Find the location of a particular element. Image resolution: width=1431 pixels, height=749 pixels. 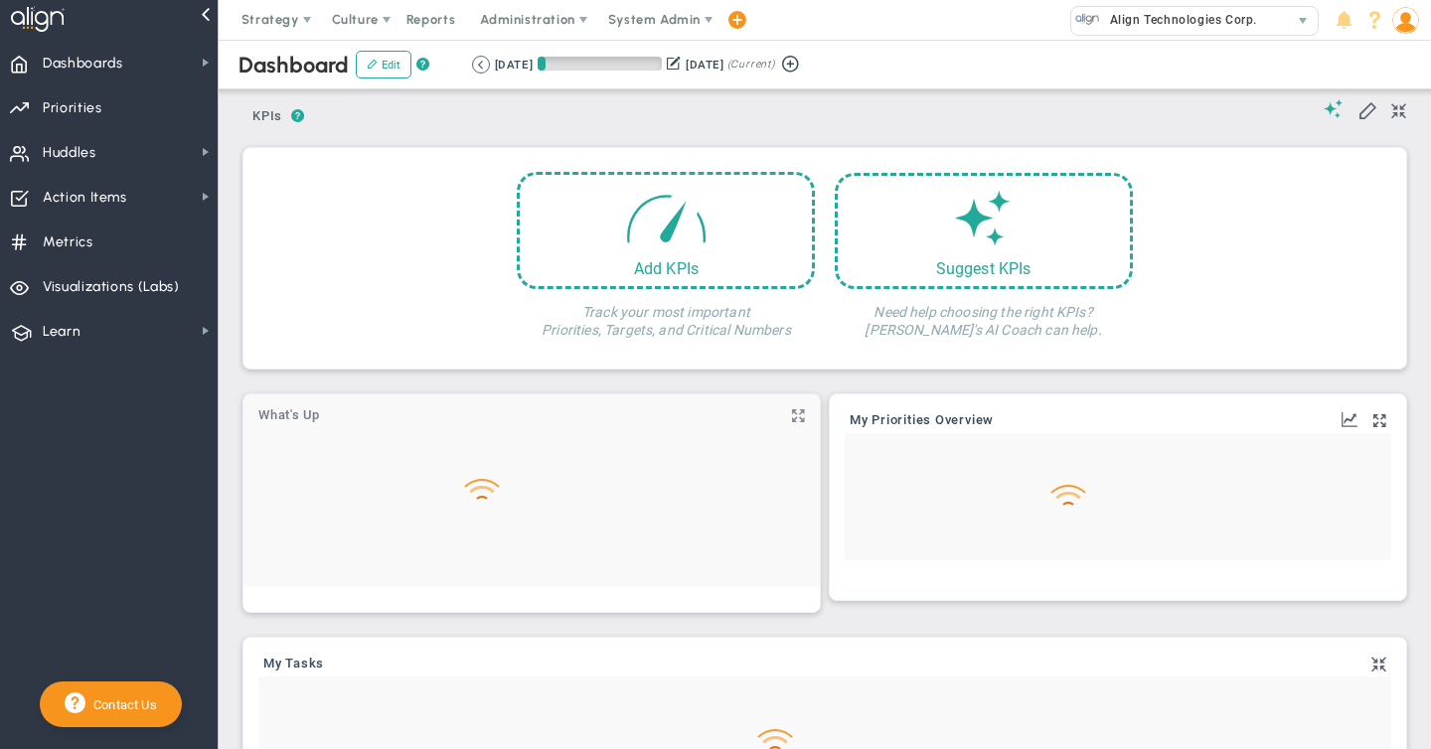

div: Period Progress: 6% Day 6 of 86 with 80 remaining. is located at coordinates (599, 64).